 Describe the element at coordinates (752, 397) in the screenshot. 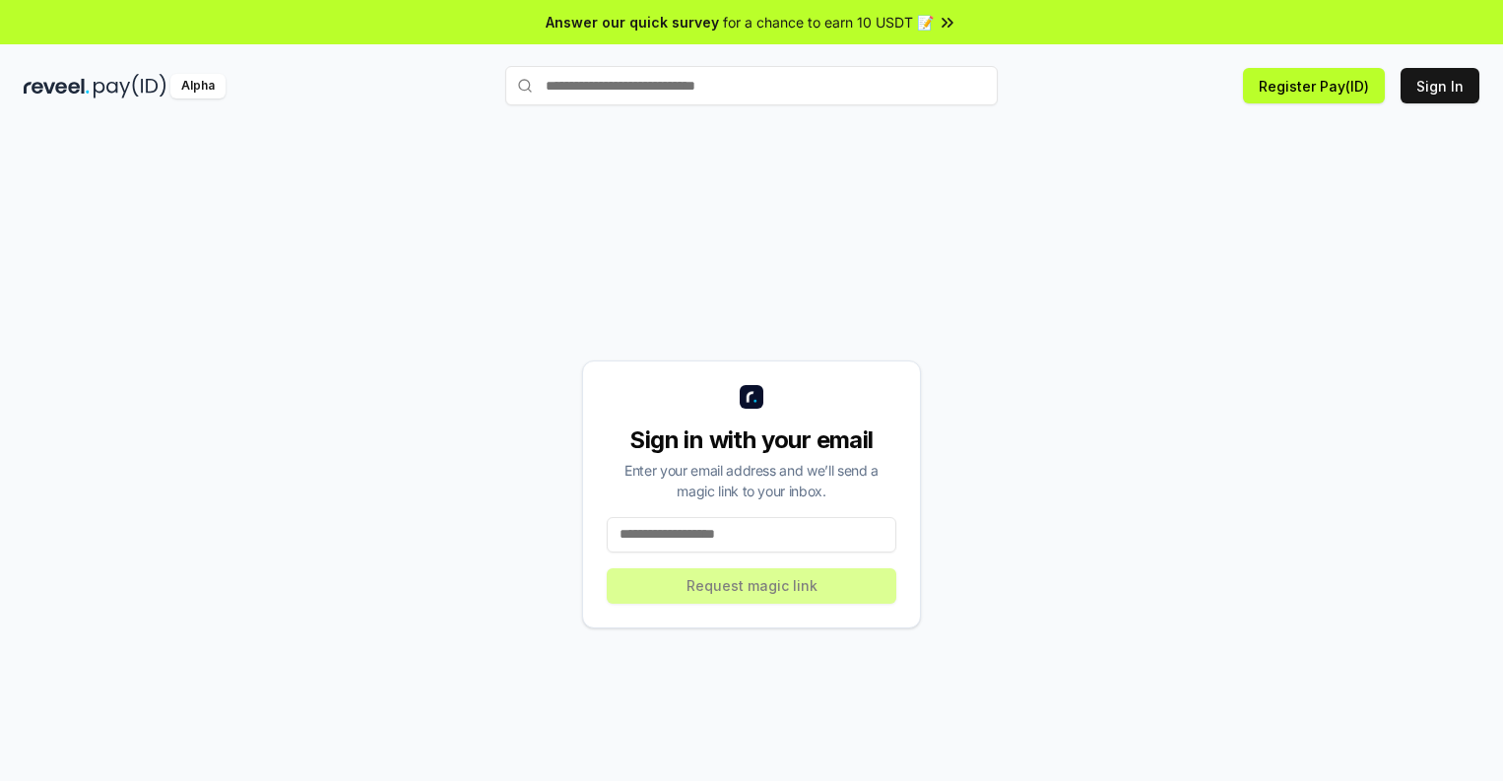

I see `img: logo_small` at that location.